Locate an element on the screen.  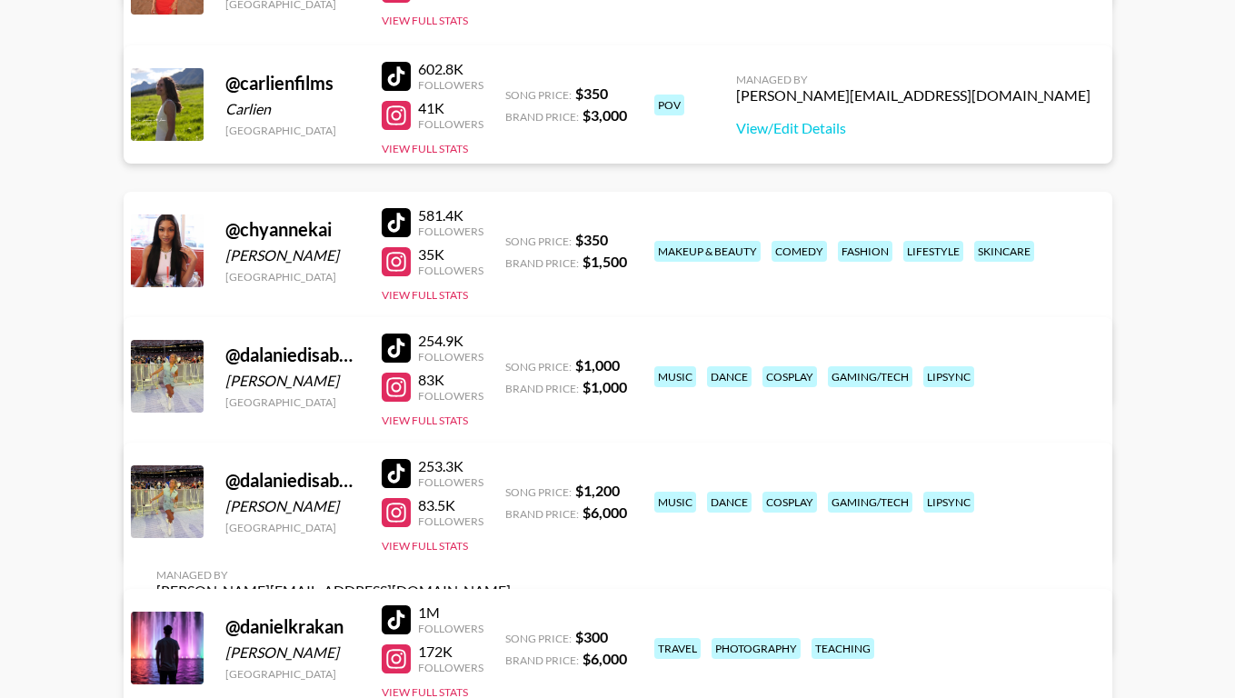
div: @ carlienfilms is located at coordinates (293, 83).